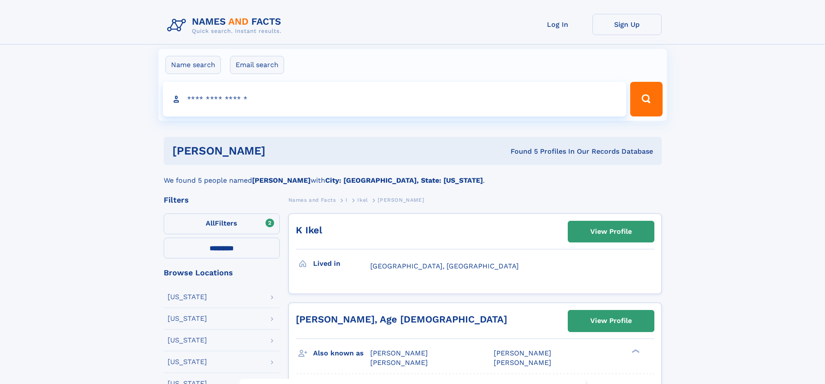 This screenshot has height=384, width=825. What do you see at coordinates (257, 65) in the screenshot?
I see `label: Email search` at bounding box center [257, 65].